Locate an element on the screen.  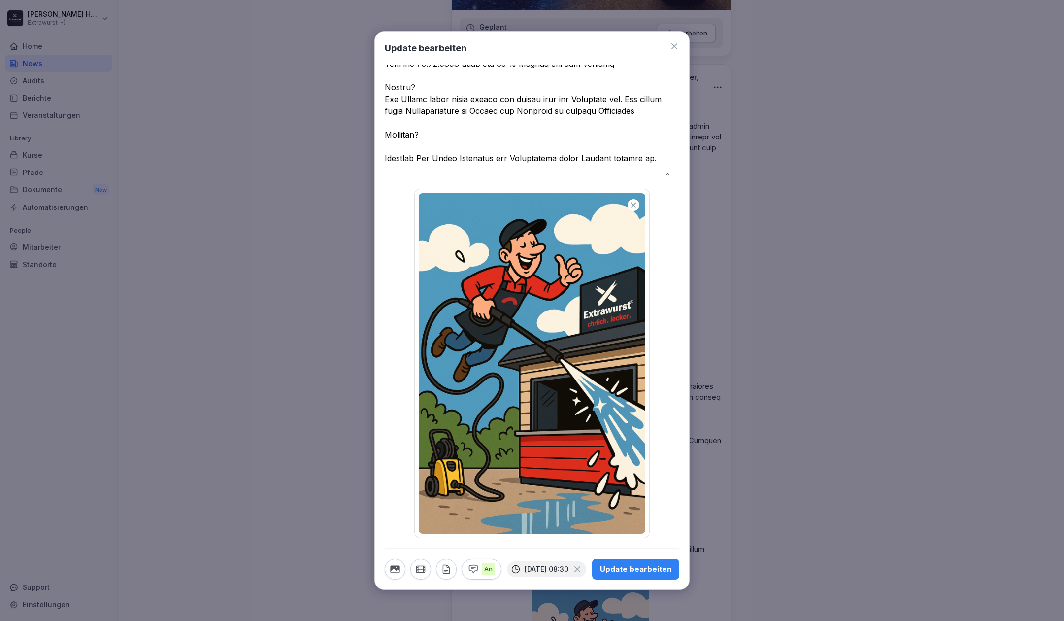
p: An is located at coordinates (488, 569).